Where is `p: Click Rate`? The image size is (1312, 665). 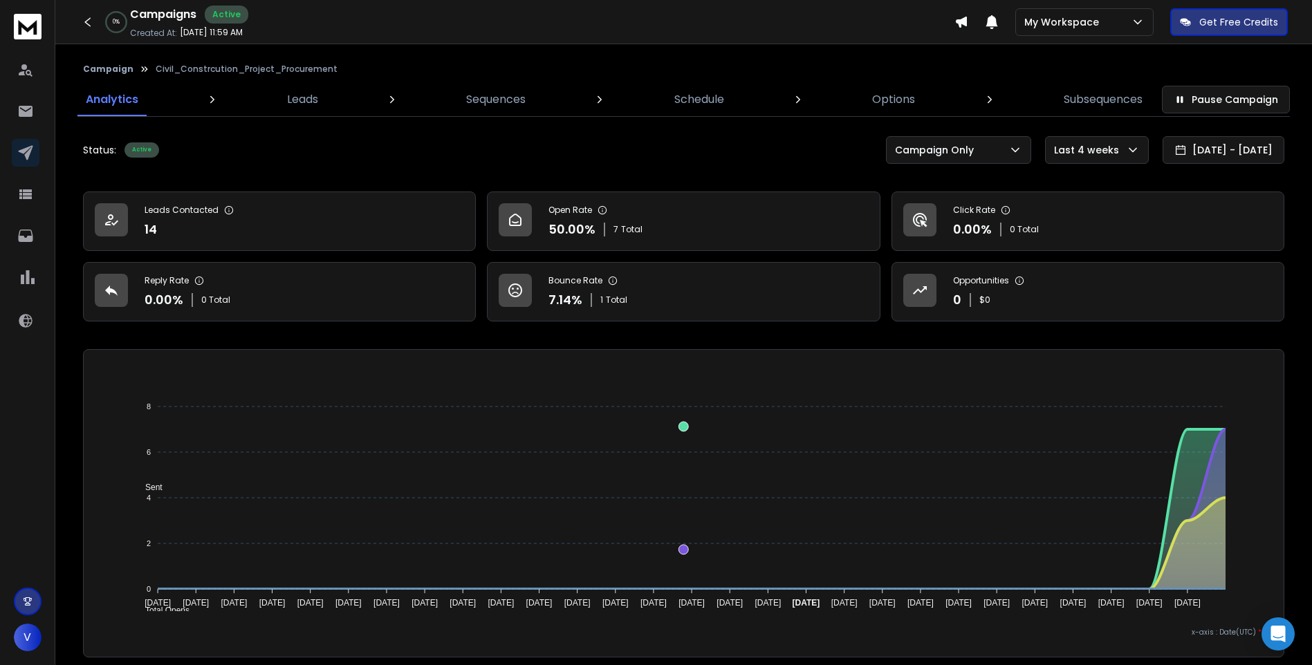
p: Click Rate is located at coordinates (974, 210).